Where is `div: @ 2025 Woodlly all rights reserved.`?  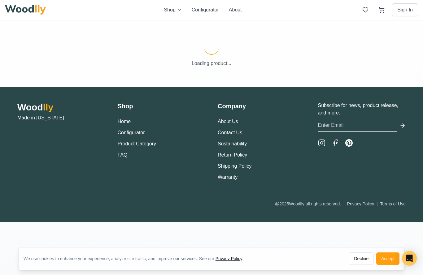 div: @ 2025 Woodlly all rights reserved. is located at coordinates (340, 204).